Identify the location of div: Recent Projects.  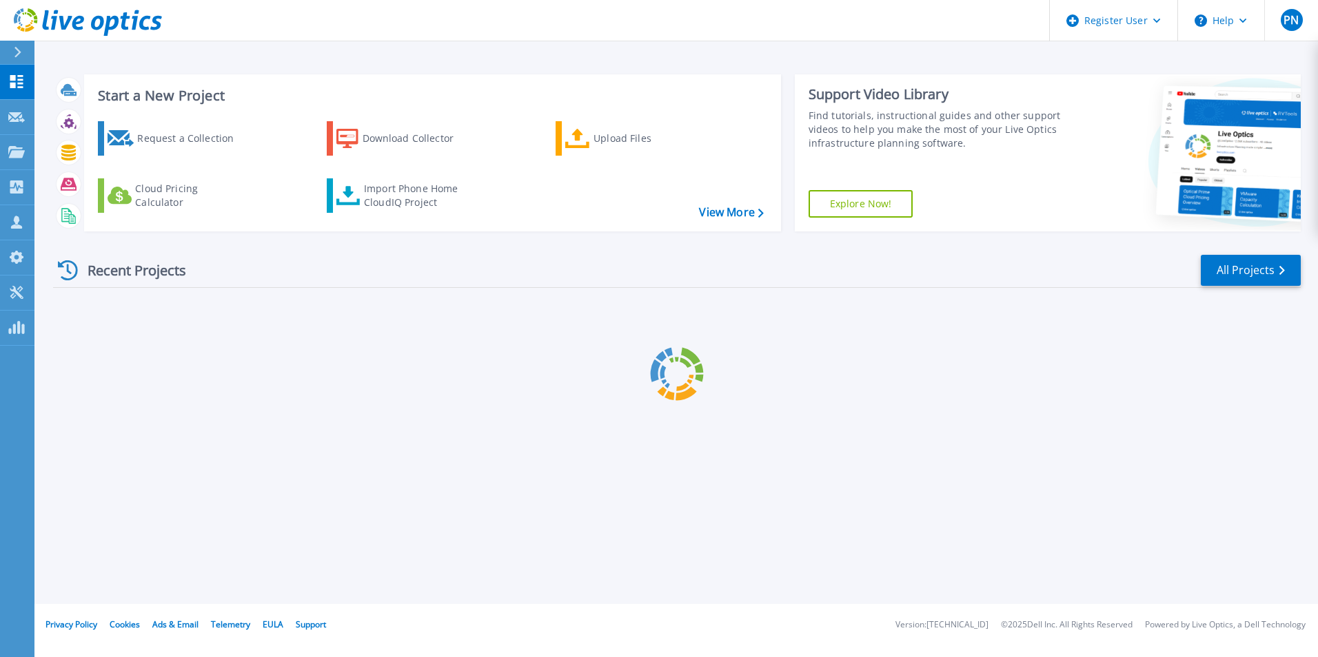
(129, 270).